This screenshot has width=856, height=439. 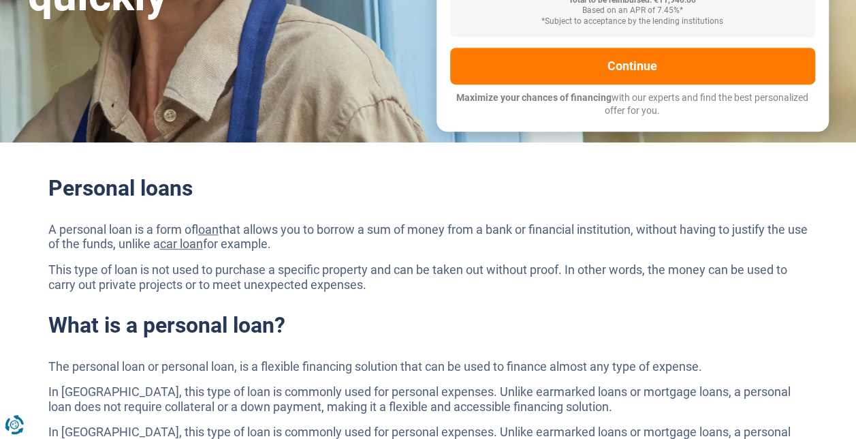 What do you see at coordinates (181, 243) in the screenshot?
I see `a: car loan` at bounding box center [181, 243].